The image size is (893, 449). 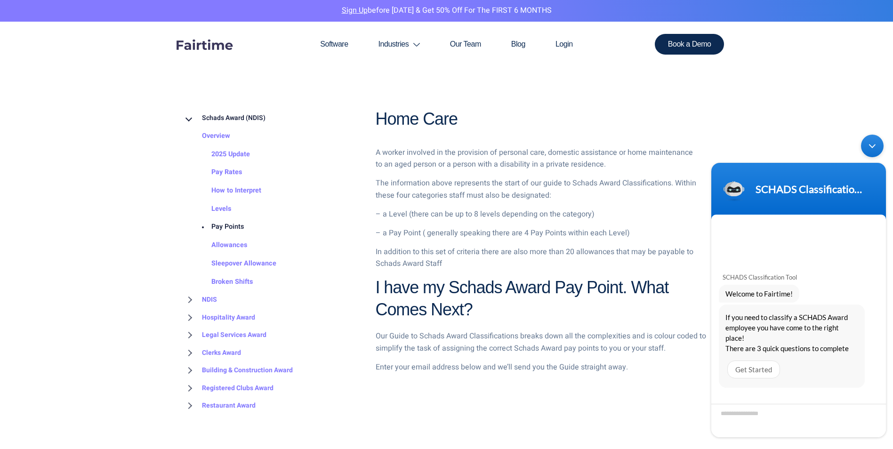 I want to click on a: Book a Demo, so click(x=689, y=44).